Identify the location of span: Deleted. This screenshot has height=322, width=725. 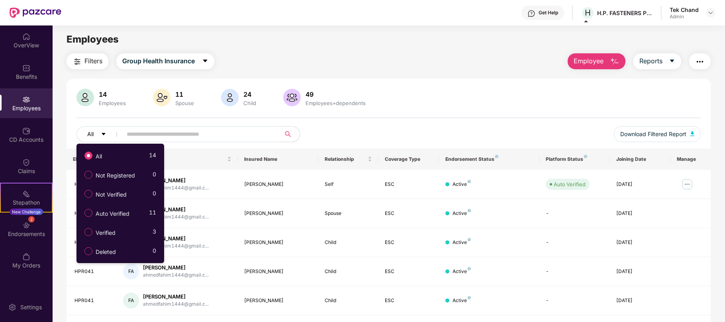
(105, 252).